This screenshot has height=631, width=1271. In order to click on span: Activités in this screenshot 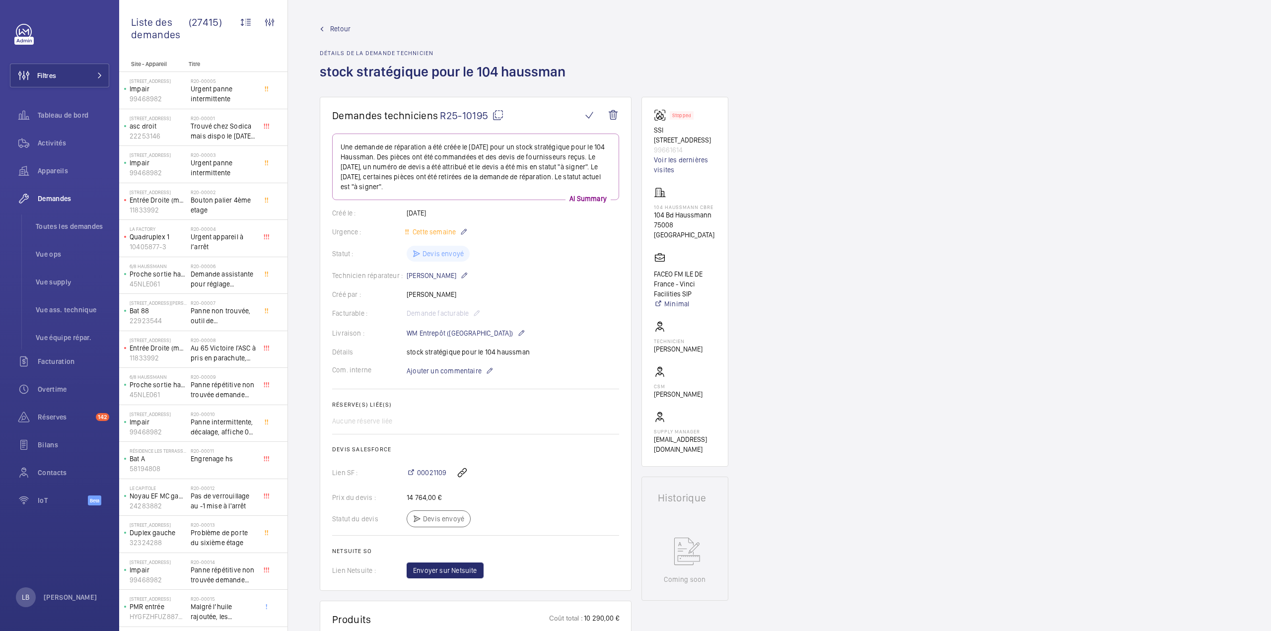, I will do `click(73, 143)`.